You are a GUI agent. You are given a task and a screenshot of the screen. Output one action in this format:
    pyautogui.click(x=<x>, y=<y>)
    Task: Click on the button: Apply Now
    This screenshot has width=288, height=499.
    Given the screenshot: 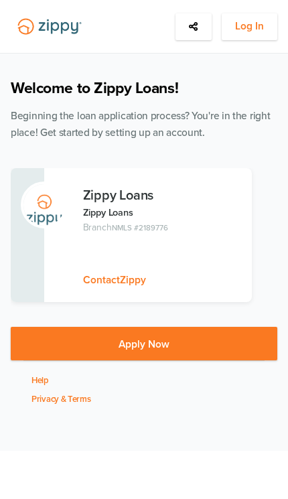 What is the action you would take?
    pyautogui.click(x=144, y=343)
    